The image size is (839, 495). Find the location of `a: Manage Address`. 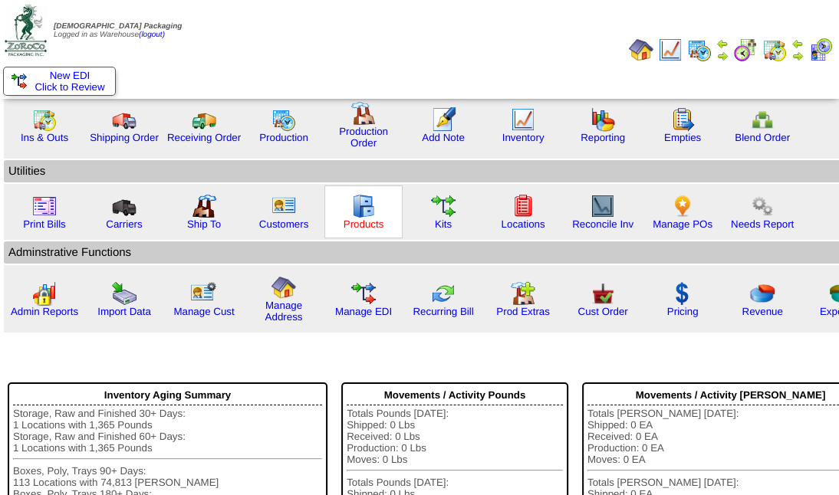

a: Manage Address is located at coordinates (284, 311).